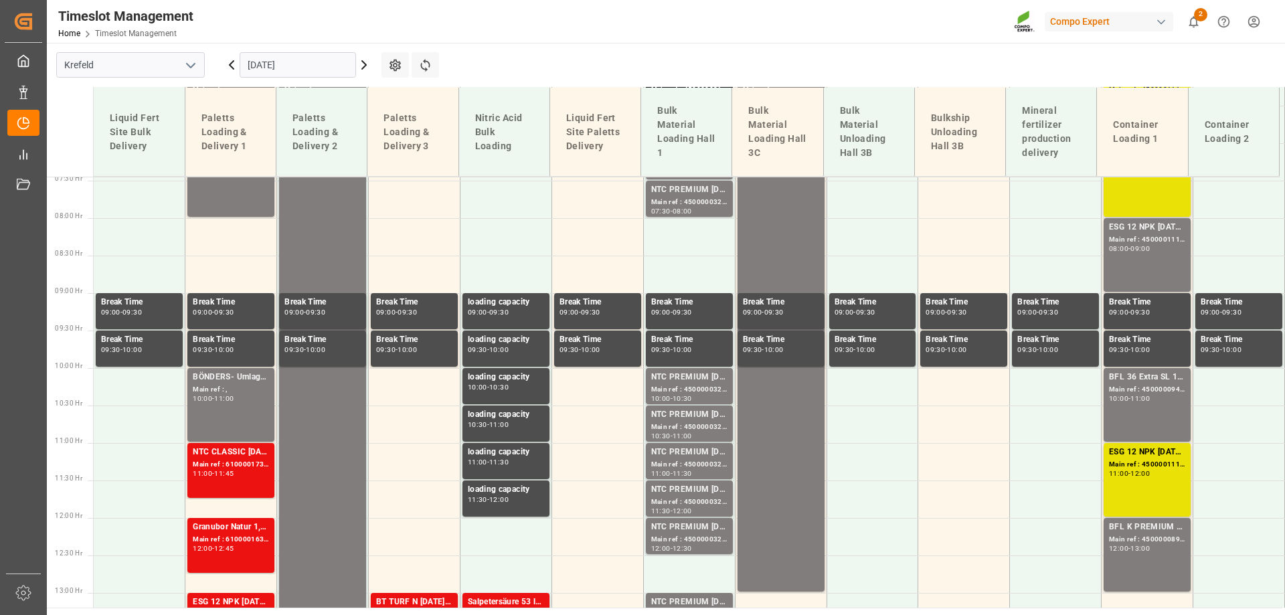 This screenshot has height=615, width=1285. What do you see at coordinates (1118, 548) in the screenshot?
I see `div: 12:00` at bounding box center [1118, 548].